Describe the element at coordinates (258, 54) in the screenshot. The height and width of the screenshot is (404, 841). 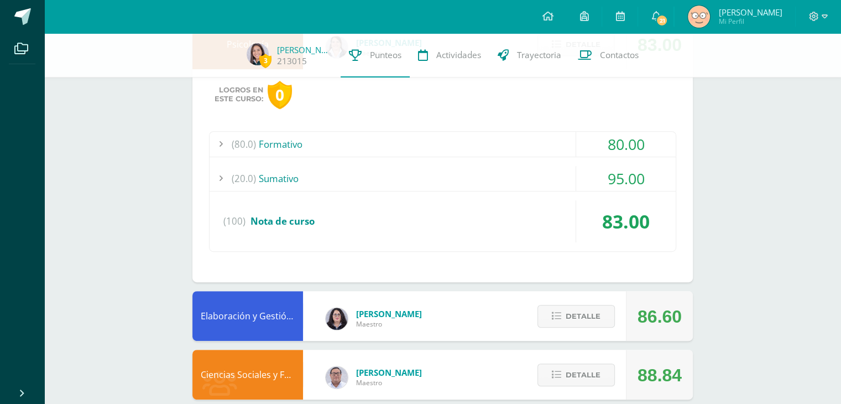
I see `img: 56061778b055c7d63f82c18fcbe4ed22.png` at that location.